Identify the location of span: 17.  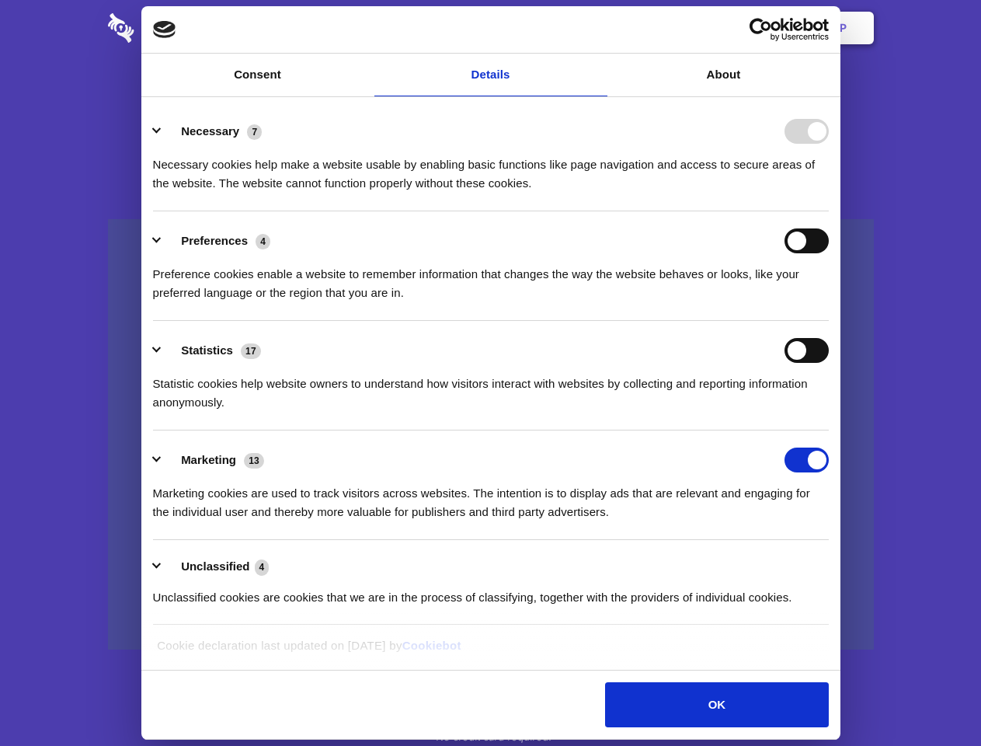
(251, 351).